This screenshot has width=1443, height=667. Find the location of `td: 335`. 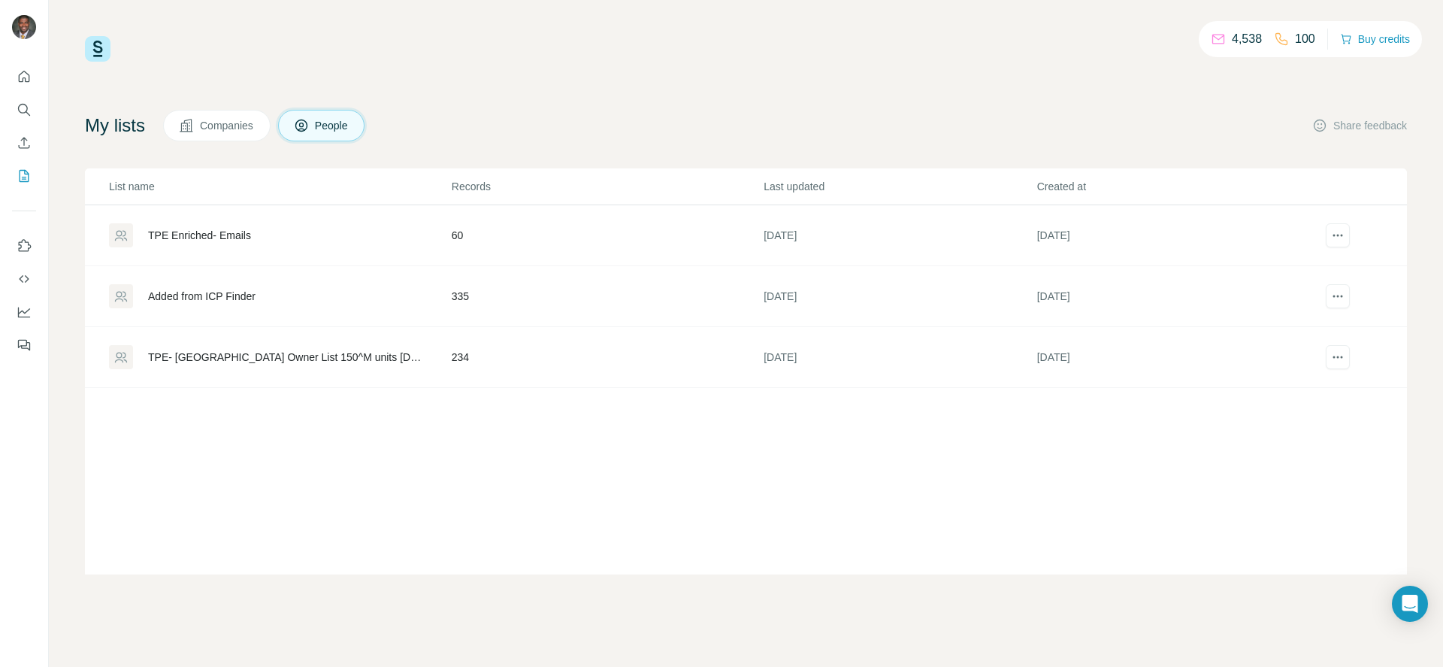

td: 335 is located at coordinates (607, 296).